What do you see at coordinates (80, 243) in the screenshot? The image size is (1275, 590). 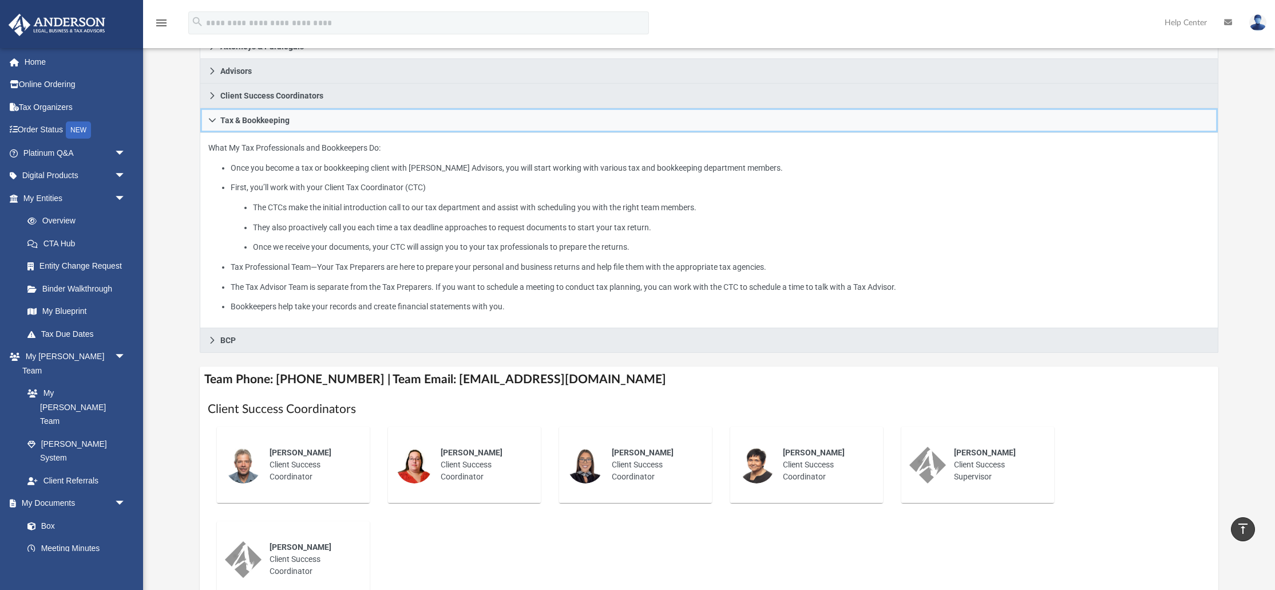 I see `a: CTA Hub` at bounding box center [80, 243].